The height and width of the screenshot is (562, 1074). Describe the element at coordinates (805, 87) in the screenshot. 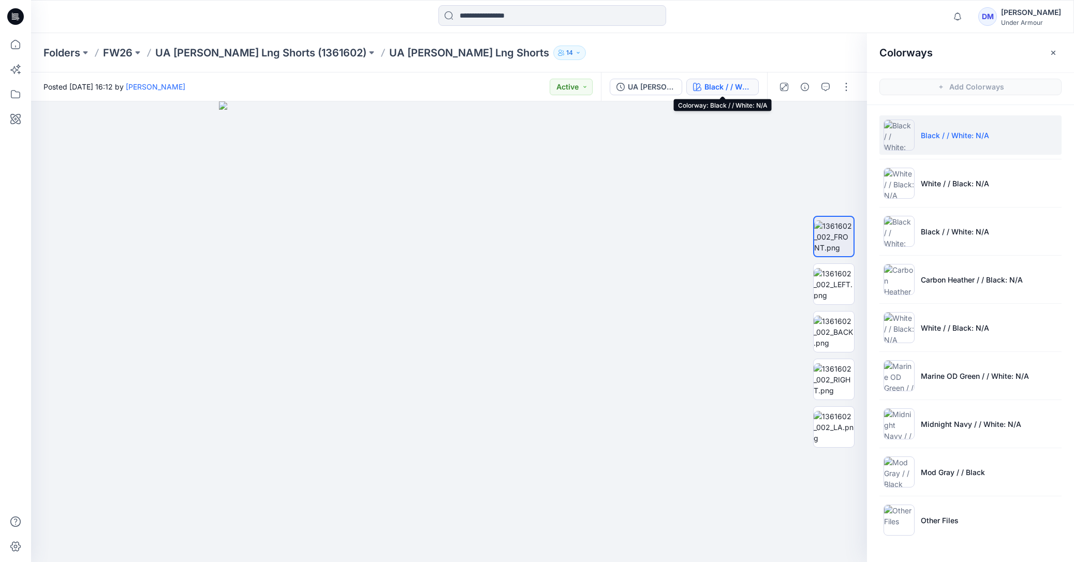

I see `button: Details` at that location.